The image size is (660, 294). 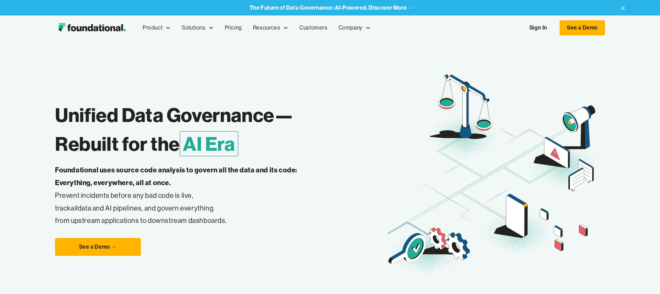 What do you see at coordinates (582, 28) in the screenshot?
I see `a: See a Demo` at bounding box center [582, 28].